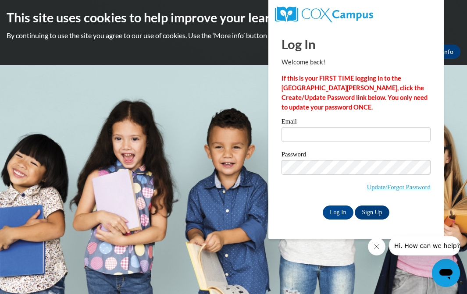  Describe the element at coordinates (372, 213) in the screenshot. I see `a: Sign Up` at that location.